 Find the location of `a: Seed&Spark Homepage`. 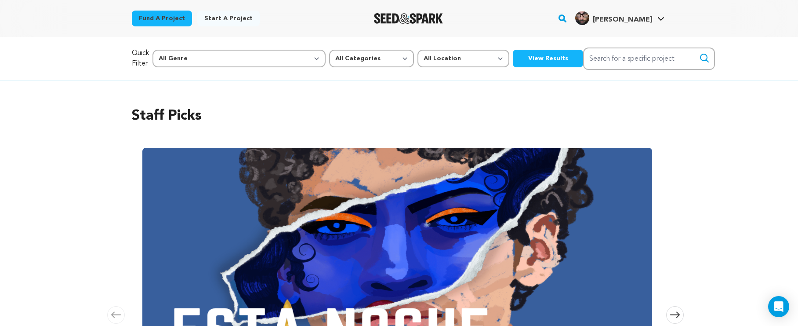

a: Seed&Spark Homepage is located at coordinates (408, 18).